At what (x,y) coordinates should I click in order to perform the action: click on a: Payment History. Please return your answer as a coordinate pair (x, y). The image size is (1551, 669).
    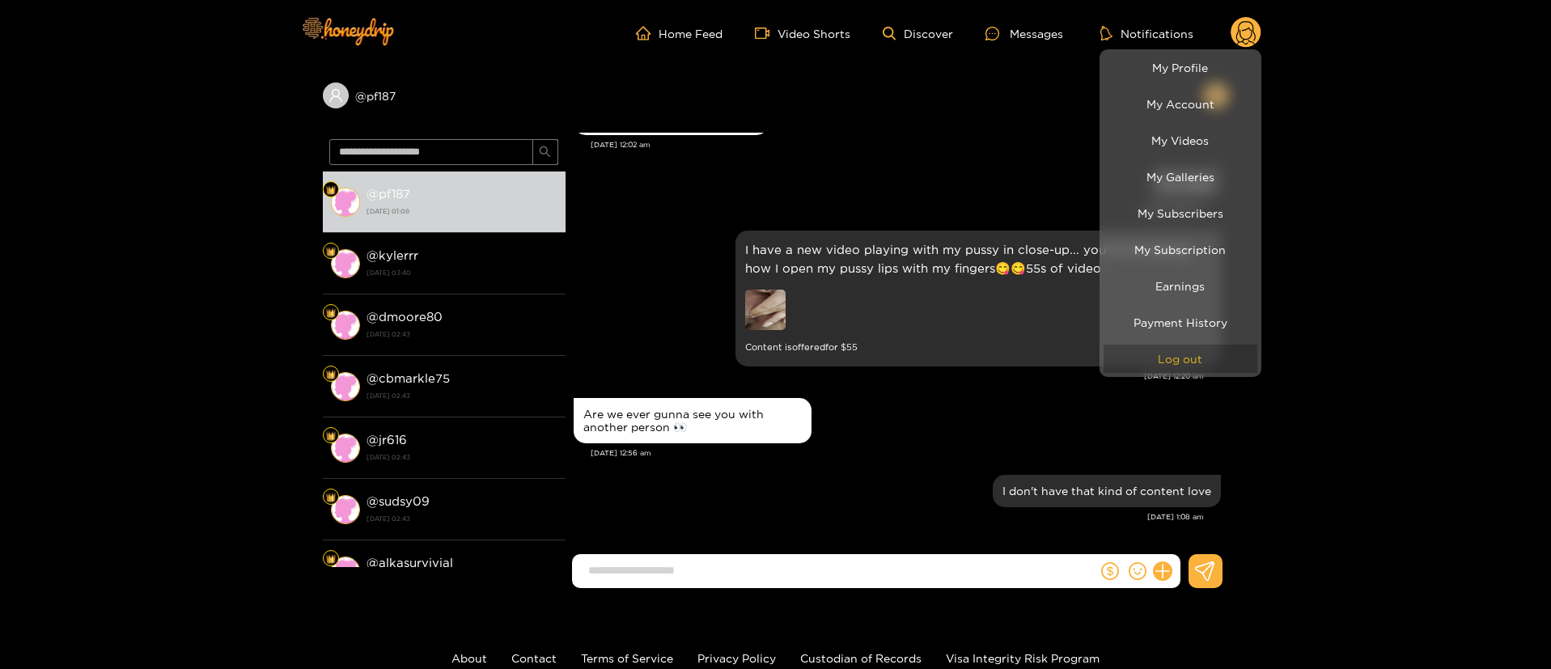
    Looking at the image, I should click on (1180, 322).